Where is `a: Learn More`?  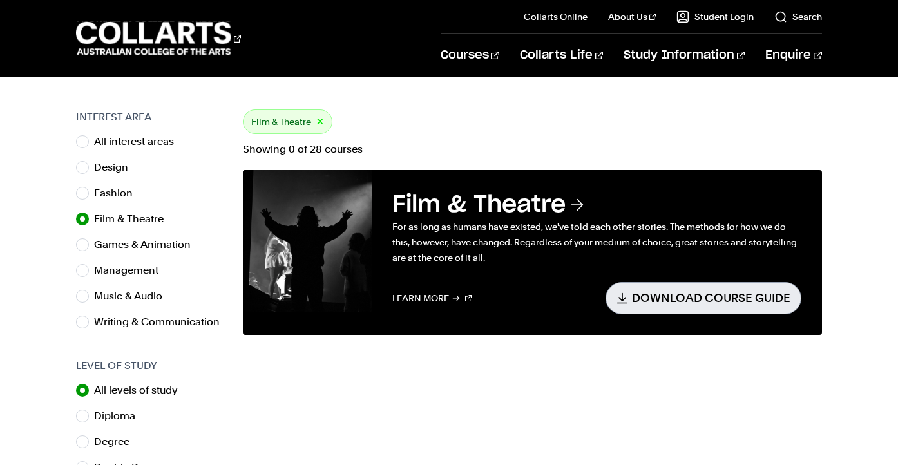
a: Learn More is located at coordinates (432, 298).